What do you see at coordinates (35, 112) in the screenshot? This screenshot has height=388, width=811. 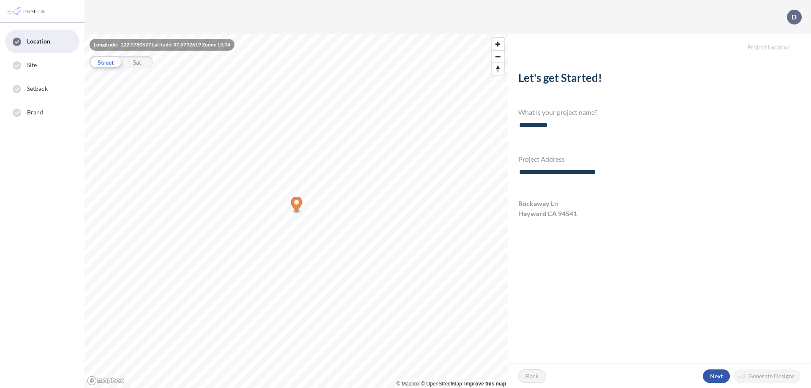 I see `span: Brand` at bounding box center [35, 112].